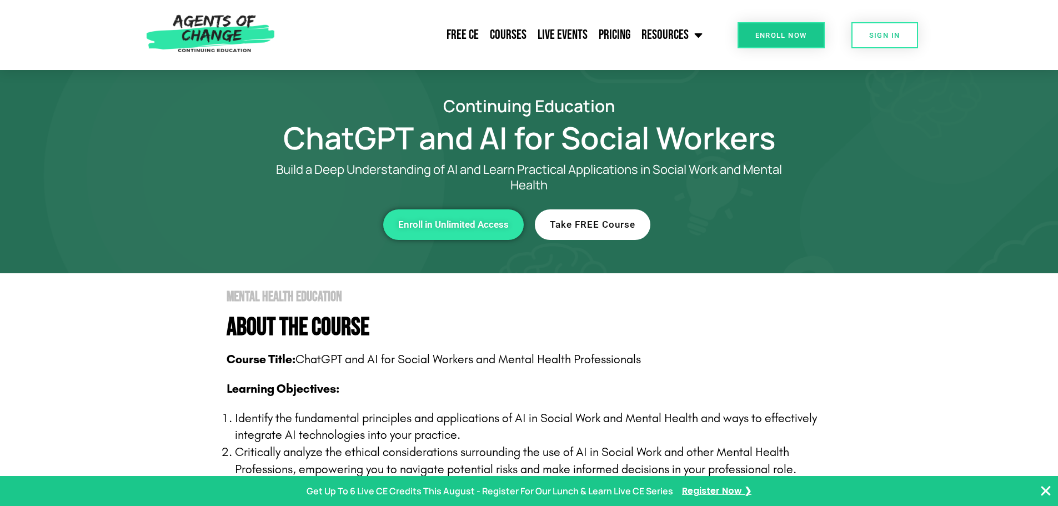 The image size is (1058, 506). Describe the element at coordinates (540, 461) in the screenshot. I see `p: Critically analyze the ethical considerations surrounding the use of AI in Social Work and other ...` at that location.